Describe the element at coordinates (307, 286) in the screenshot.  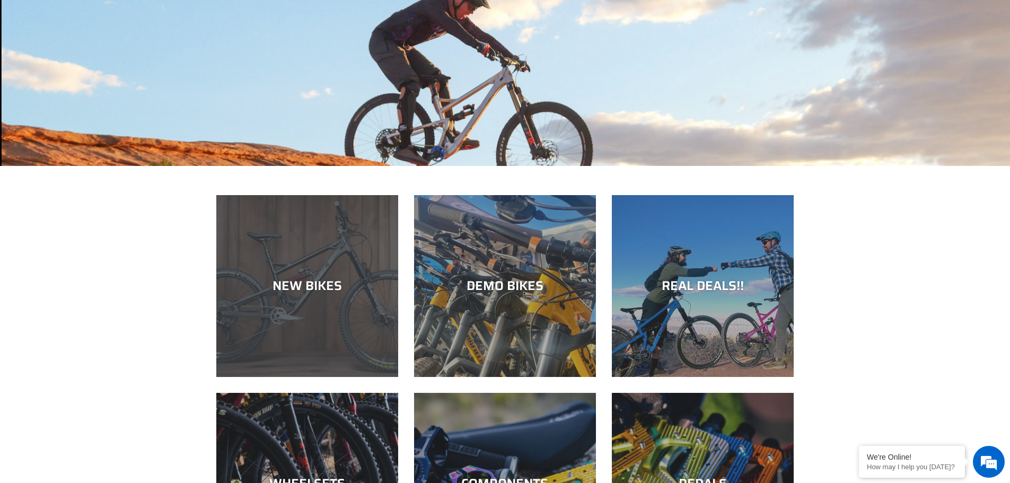
I see `div: NEW BIKES` at that location.